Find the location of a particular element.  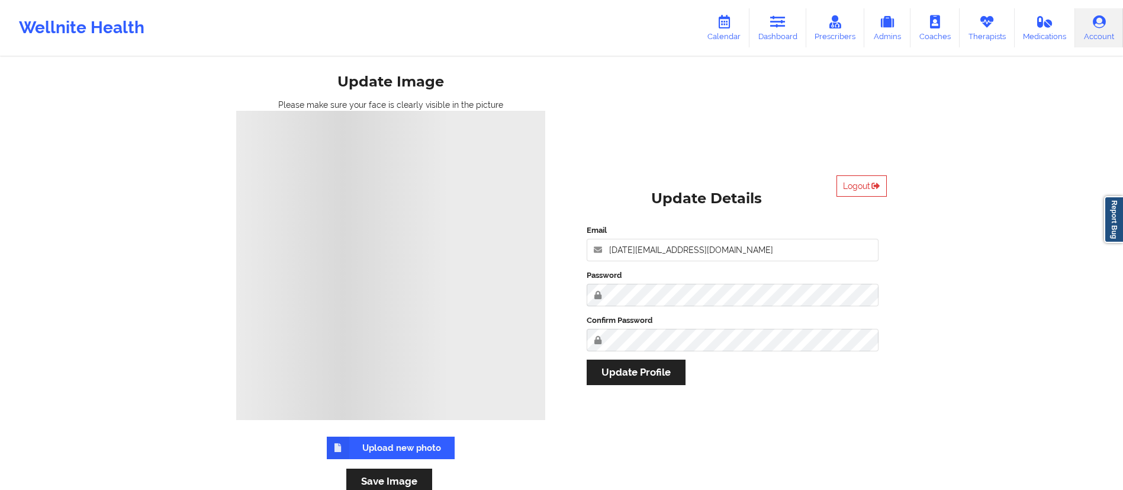

label: Upload new photo is located at coordinates (391, 448).